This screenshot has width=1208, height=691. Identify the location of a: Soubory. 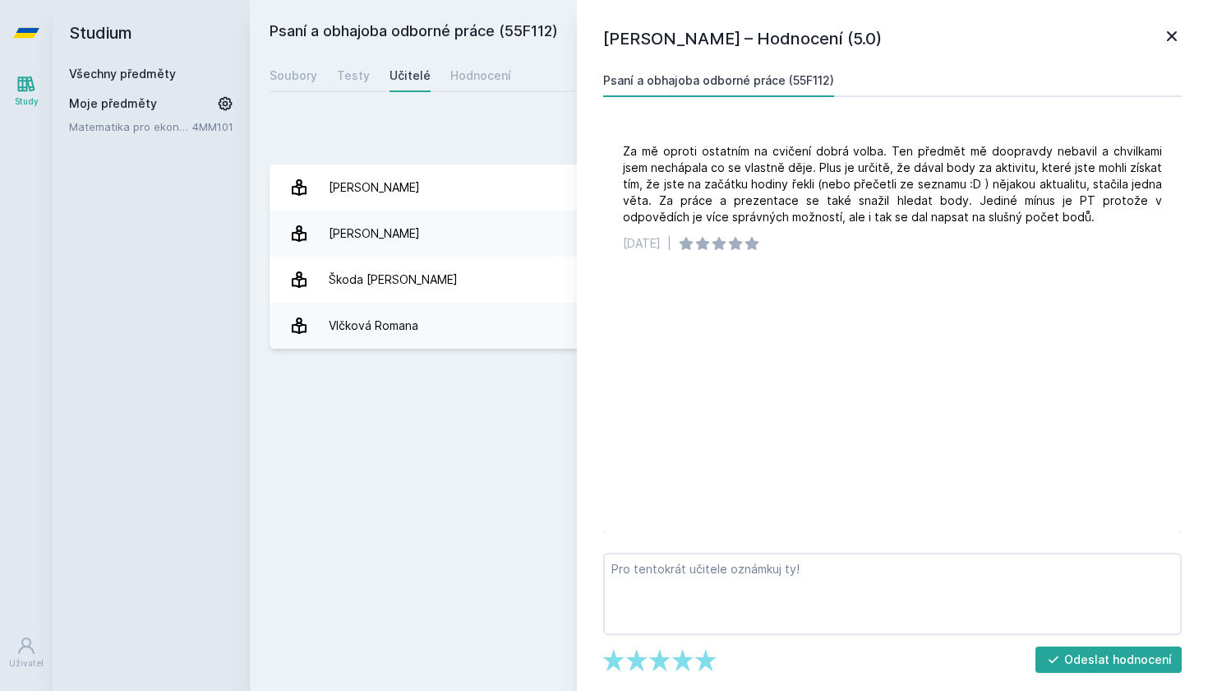
(293, 76).